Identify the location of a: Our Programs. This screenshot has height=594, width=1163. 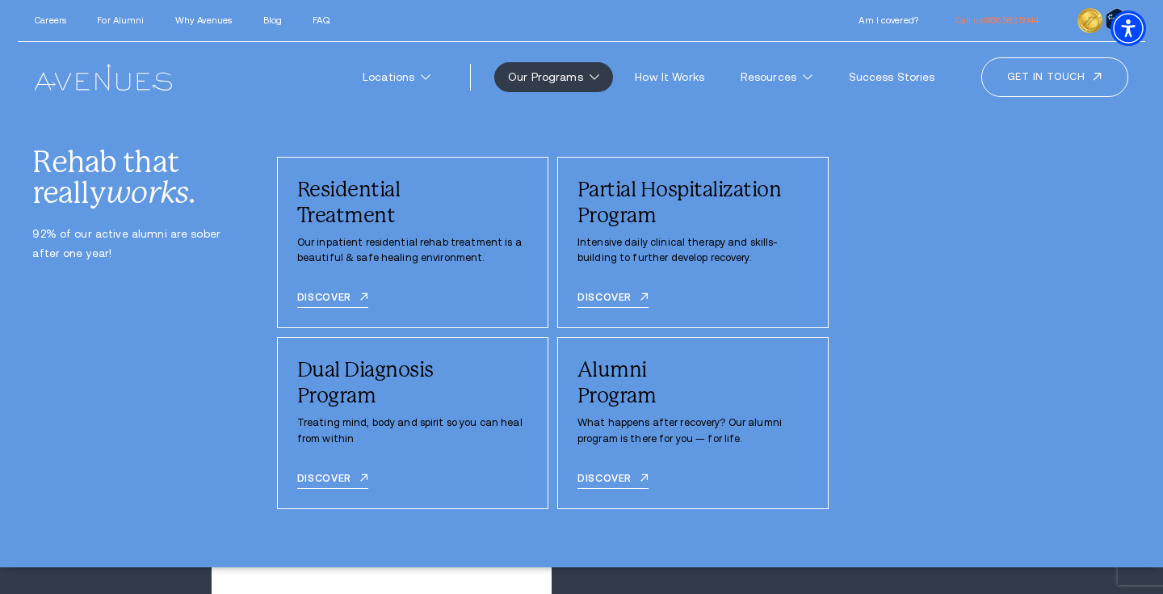
(553, 77).